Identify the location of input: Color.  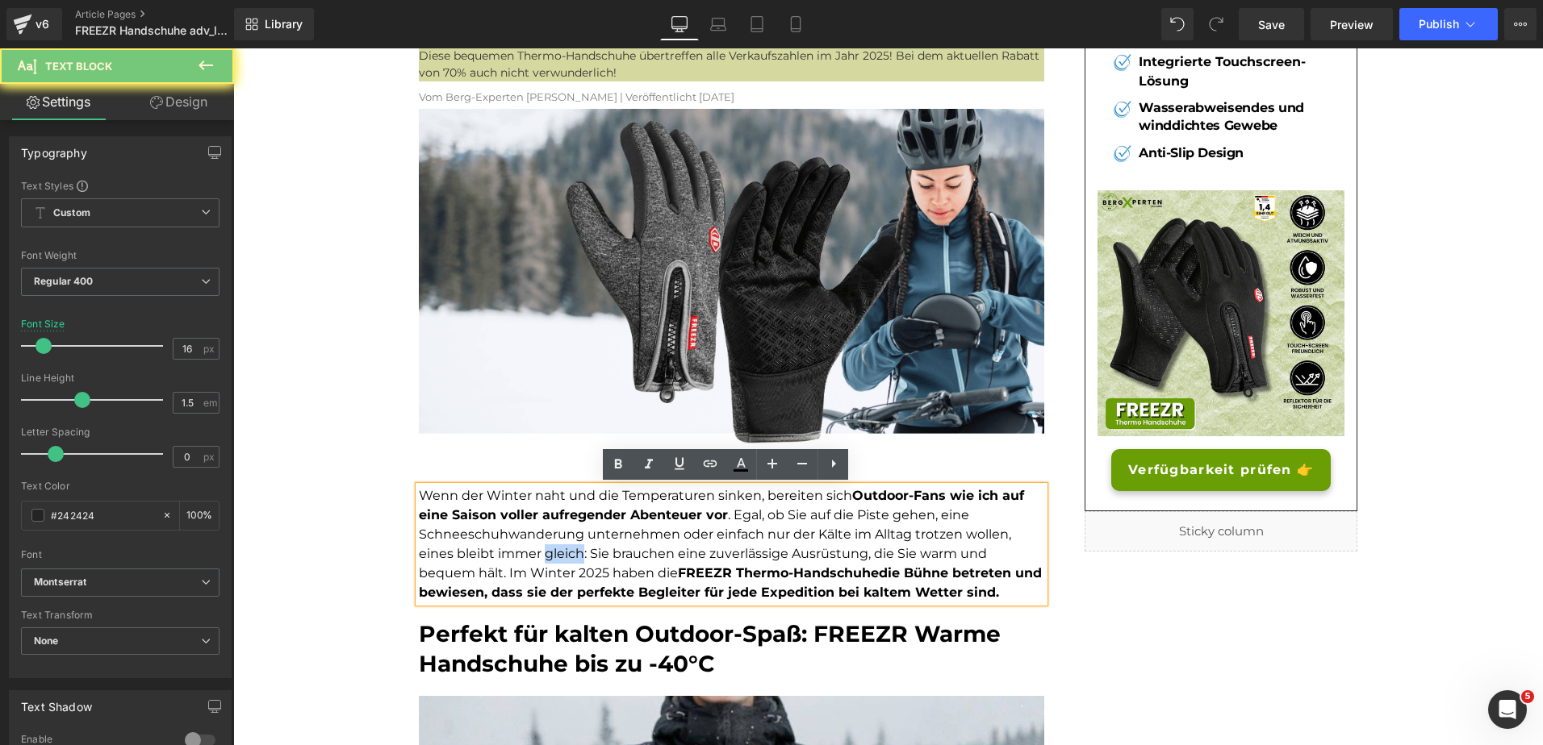
(102, 516).